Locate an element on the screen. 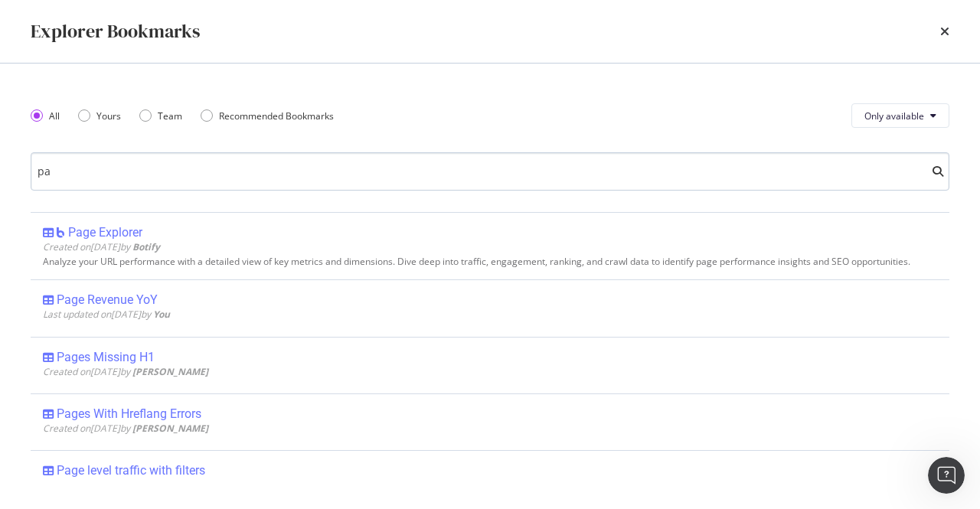 This screenshot has width=980, height=509. button: Only available is located at coordinates (901, 116).